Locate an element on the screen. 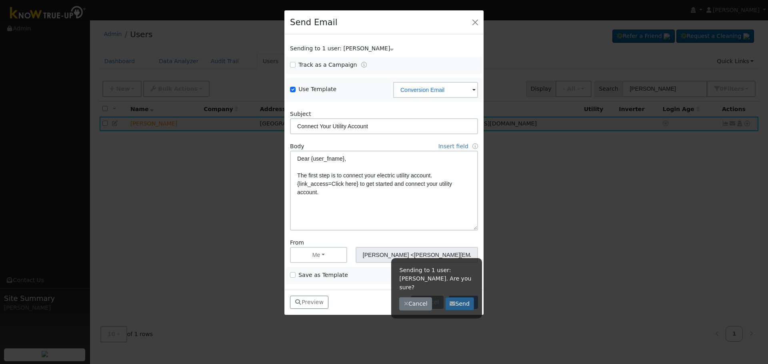  label: Subject is located at coordinates (300, 114).